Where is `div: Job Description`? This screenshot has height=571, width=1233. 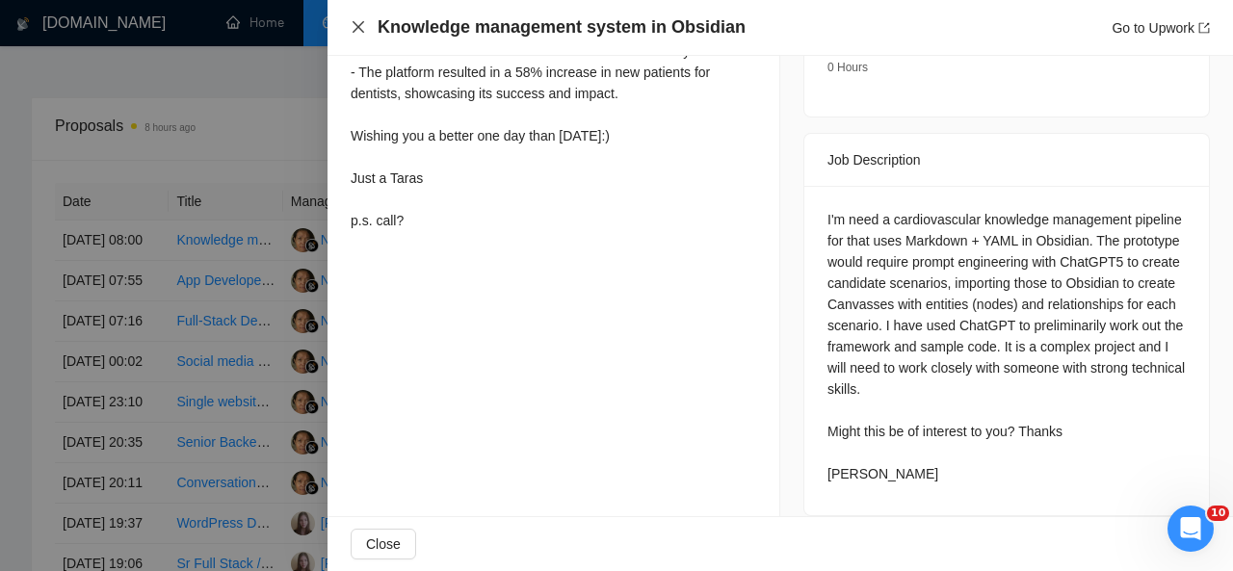
div: Job Description is located at coordinates (1006, 160).